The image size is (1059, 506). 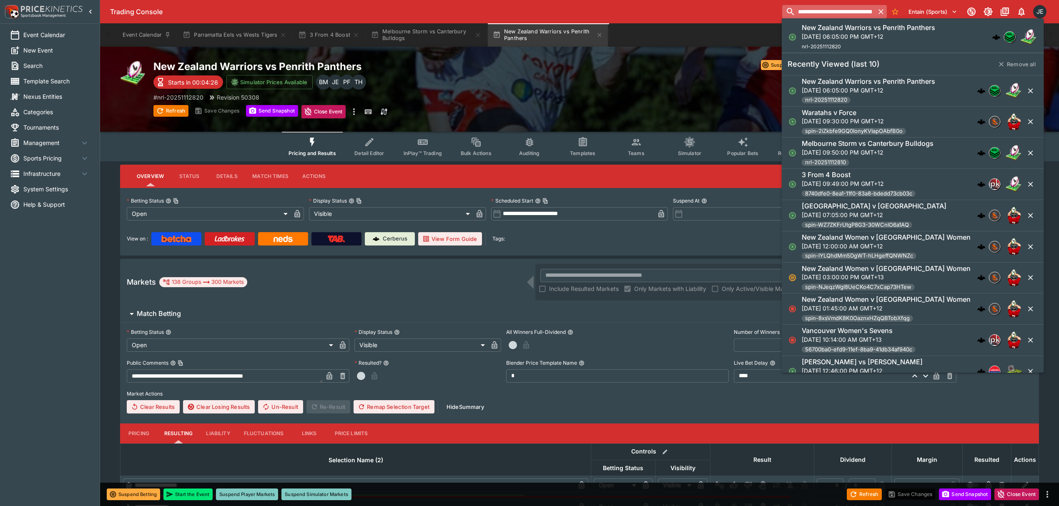 I want to click on label: Tags:, so click(x=498, y=239).